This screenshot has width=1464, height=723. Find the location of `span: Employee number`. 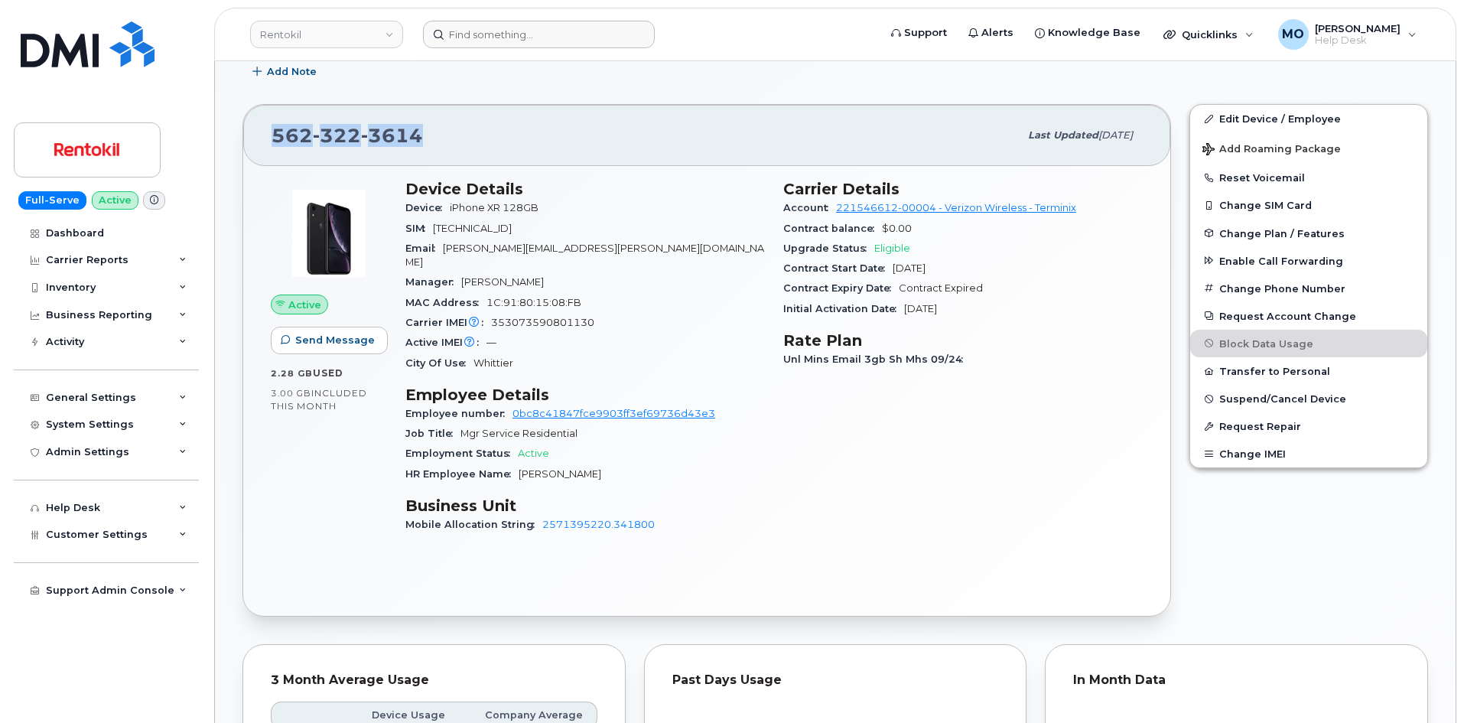

span: Employee number is located at coordinates (459, 413).